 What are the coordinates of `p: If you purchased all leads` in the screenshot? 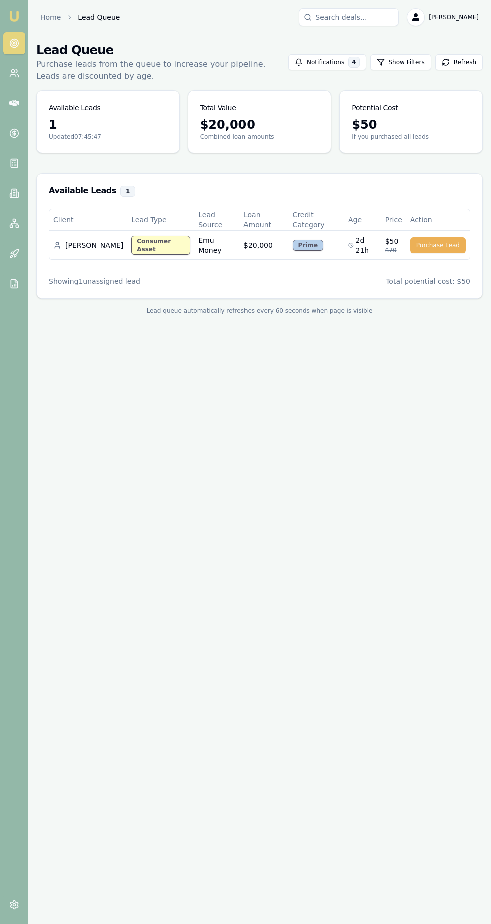 It's located at (411, 137).